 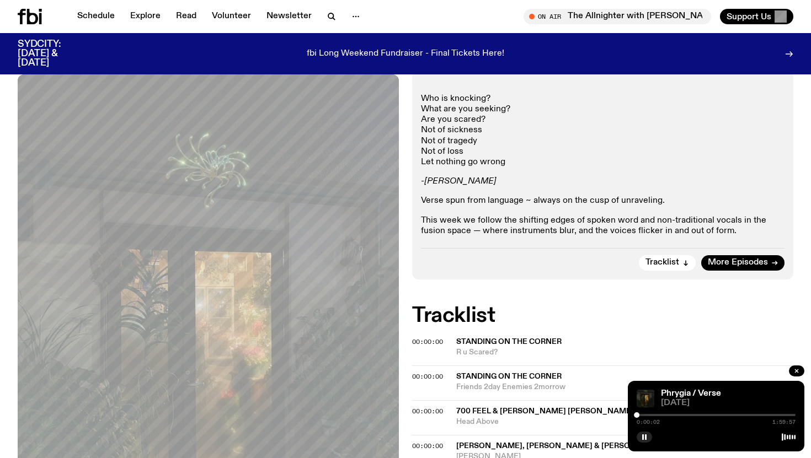 What do you see at coordinates (748, 17) in the screenshot?
I see `span: Support Us` at bounding box center [748, 17].